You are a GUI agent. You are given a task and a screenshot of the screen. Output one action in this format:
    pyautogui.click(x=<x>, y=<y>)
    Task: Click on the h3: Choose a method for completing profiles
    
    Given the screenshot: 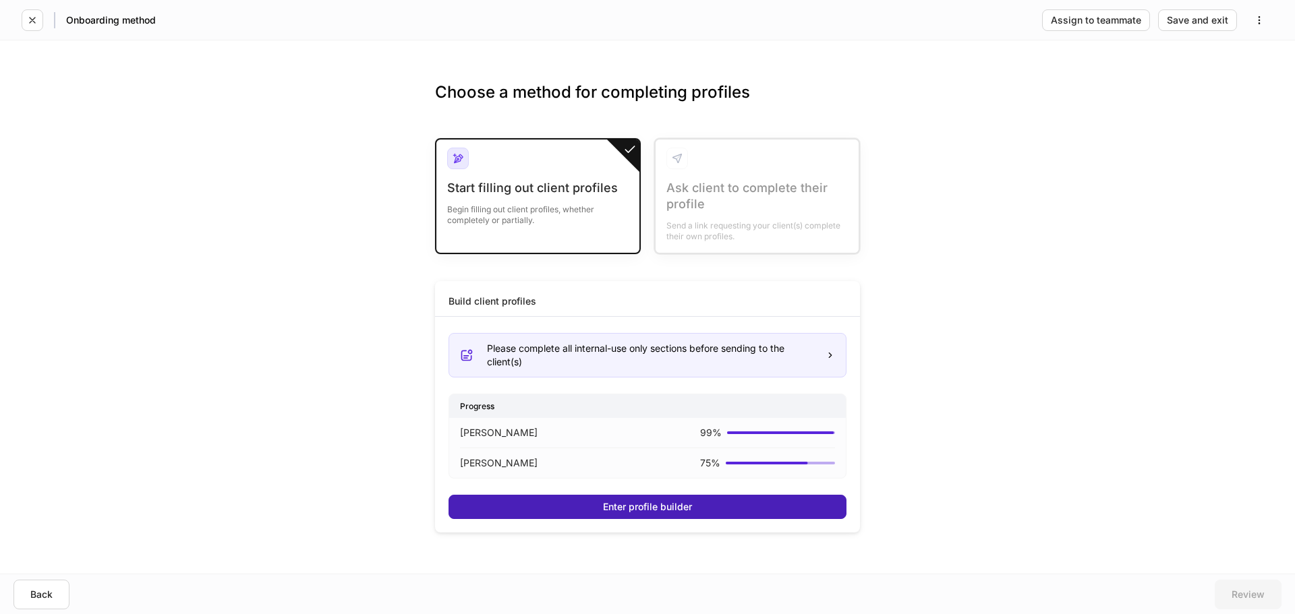 What is the action you would take?
    pyautogui.click(x=647, y=103)
    